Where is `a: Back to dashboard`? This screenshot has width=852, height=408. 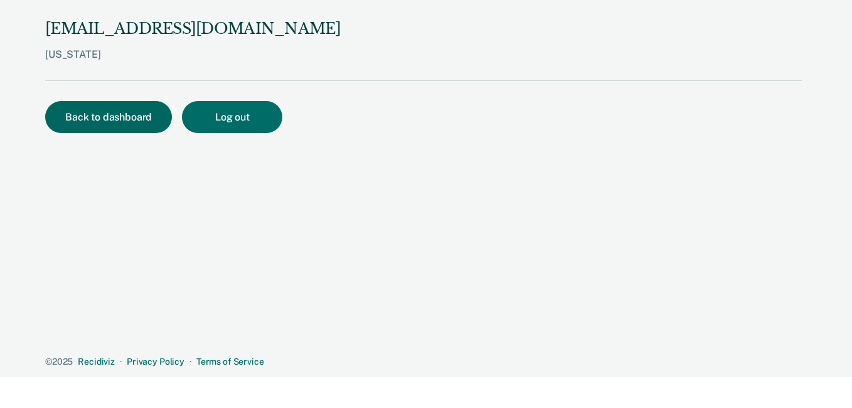 a: Back to dashboard is located at coordinates (114, 117).